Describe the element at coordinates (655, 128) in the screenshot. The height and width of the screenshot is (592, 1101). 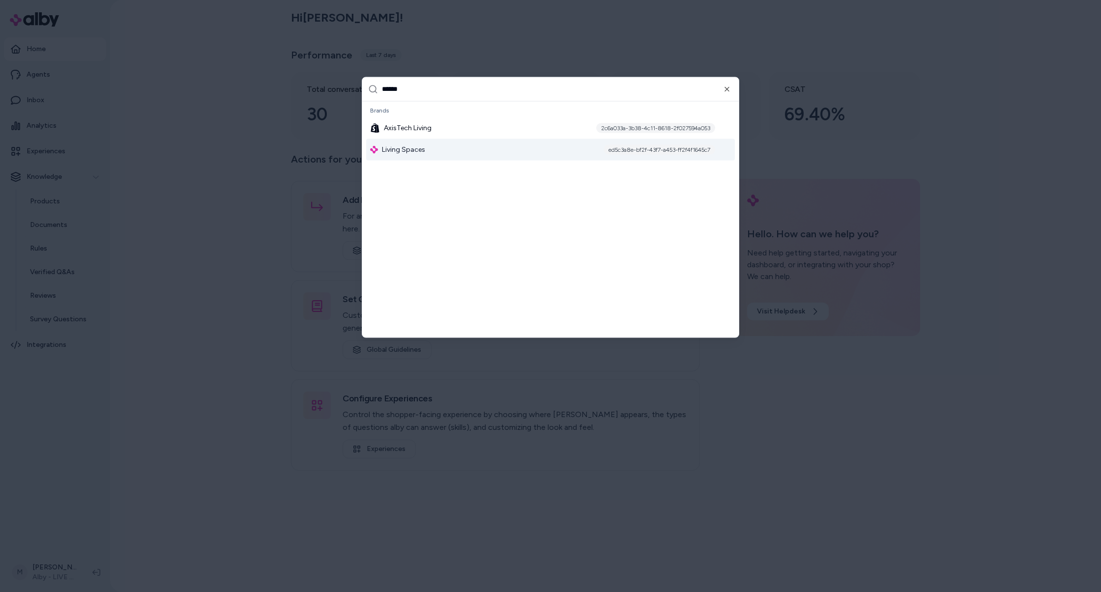
I see `div: 2c6a033a-3b38-4c11-8618-2f027594a053` at that location.